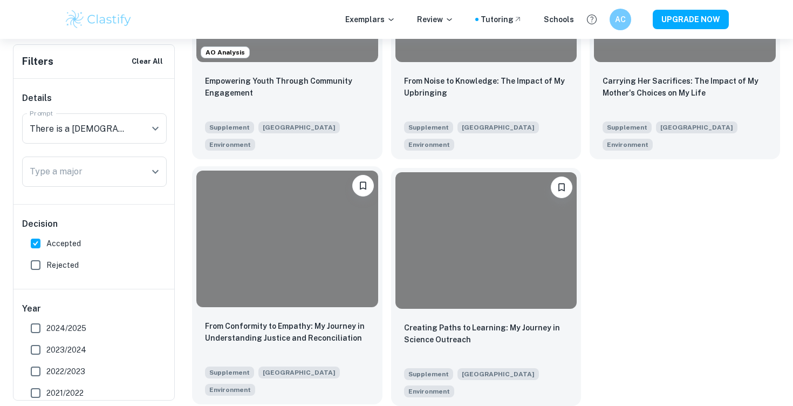 Image resolution: width=793 pixels, height=406 pixels. What do you see at coordinates (94, 308) in the screenshot?
I see `h6: Year` at bounding box center [94, 308].